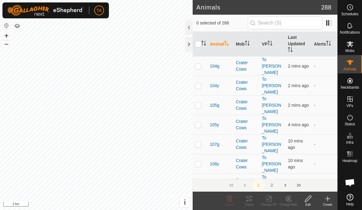  Describe the element at coordinates (46, 10) in the screenshot. I see `img: Gallagher Logo` at that location.